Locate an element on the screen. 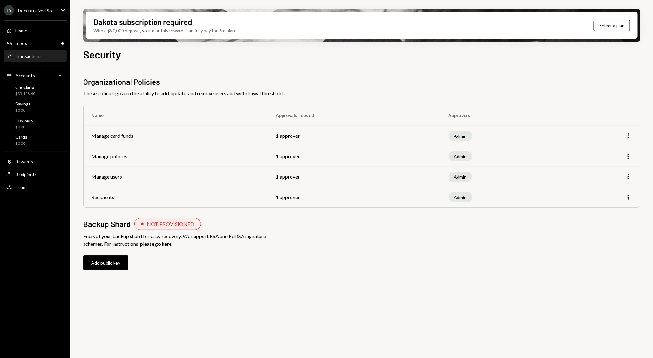 The height and width of the screenshot is (358, 653). td: Recipients is located at coordinates (176, 197).